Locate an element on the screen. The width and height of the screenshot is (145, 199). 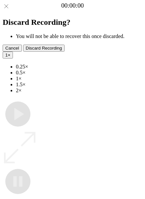
button: Cancel is located at coordinates (12, 48).